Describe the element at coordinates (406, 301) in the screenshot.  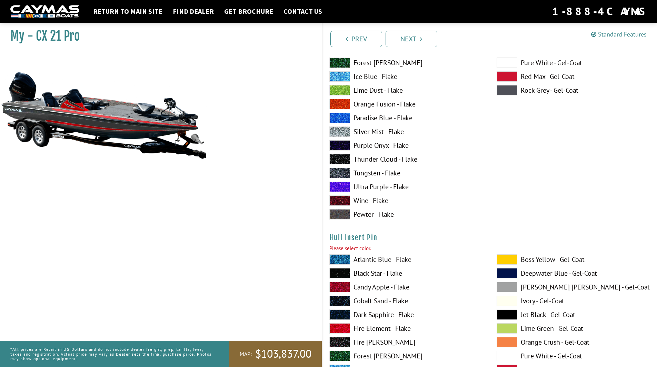
I see `label: Cobalt Sand - Flake` at that location.